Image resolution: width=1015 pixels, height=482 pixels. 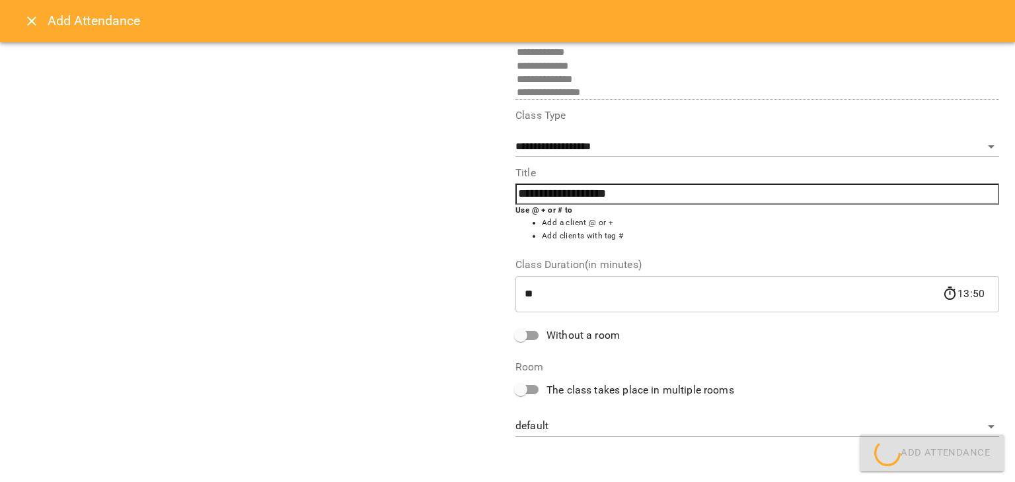 I want to click on li: Add clients with tag #, so click(x=771, y=237).